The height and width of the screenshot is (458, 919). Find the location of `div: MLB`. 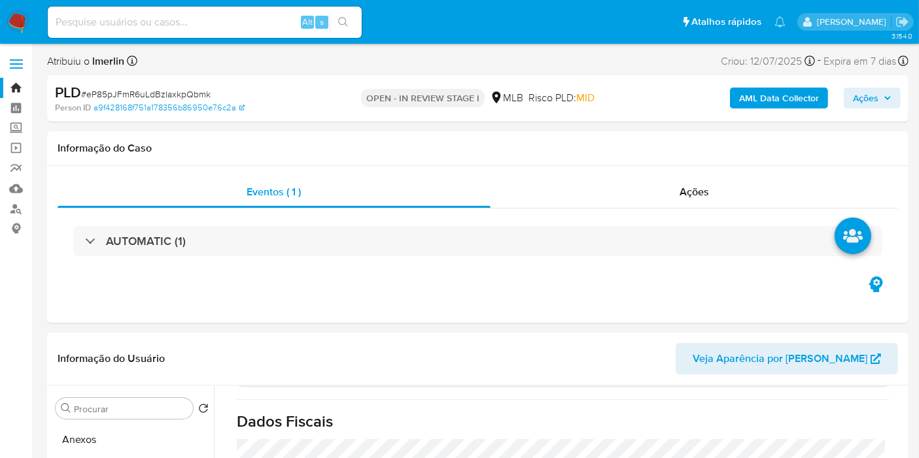

div: MLB is located at coordinates (506, 98).